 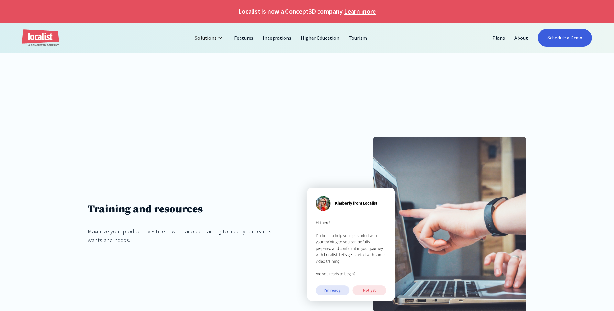 What do you see at coordinates (360, 11) in the screenshot?
I see `a: Learn more` at bounding box center [360, 11].